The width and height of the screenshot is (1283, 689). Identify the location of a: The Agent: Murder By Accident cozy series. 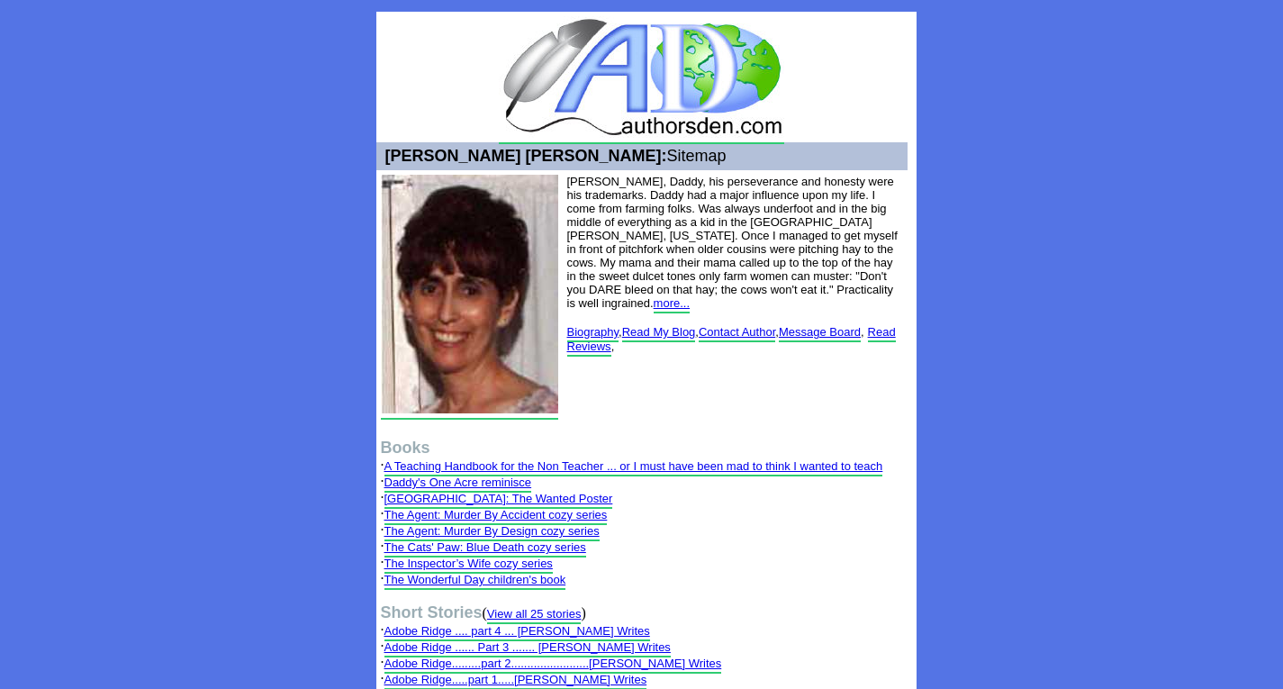
(496, 516).